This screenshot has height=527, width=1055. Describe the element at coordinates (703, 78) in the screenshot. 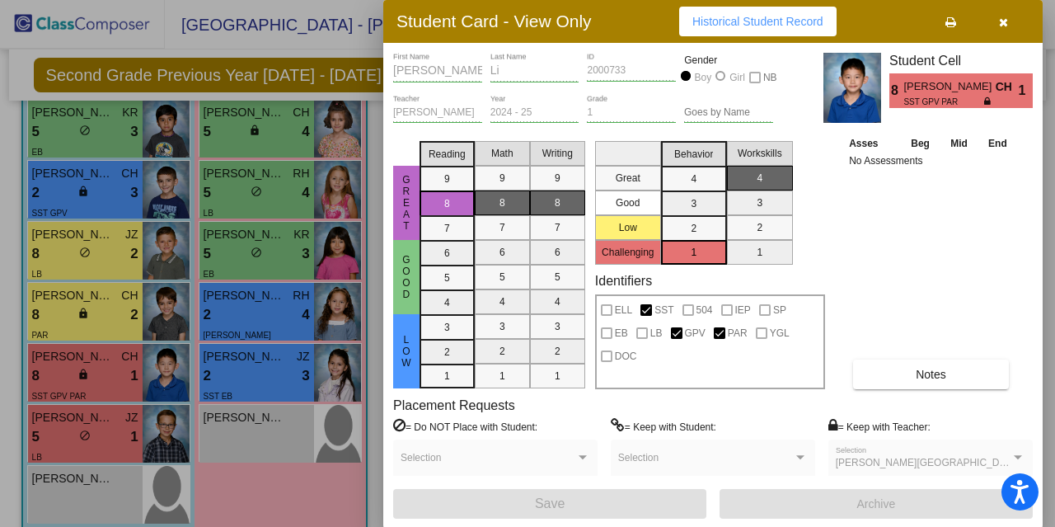

I see `div: Boy` at that location.